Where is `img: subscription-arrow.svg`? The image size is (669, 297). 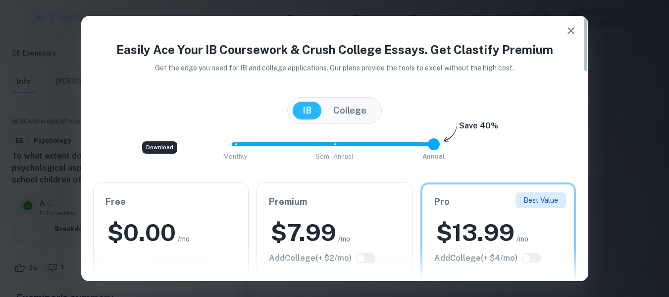
img: subscription-arrow.svg is located at coordinates (450, 134).